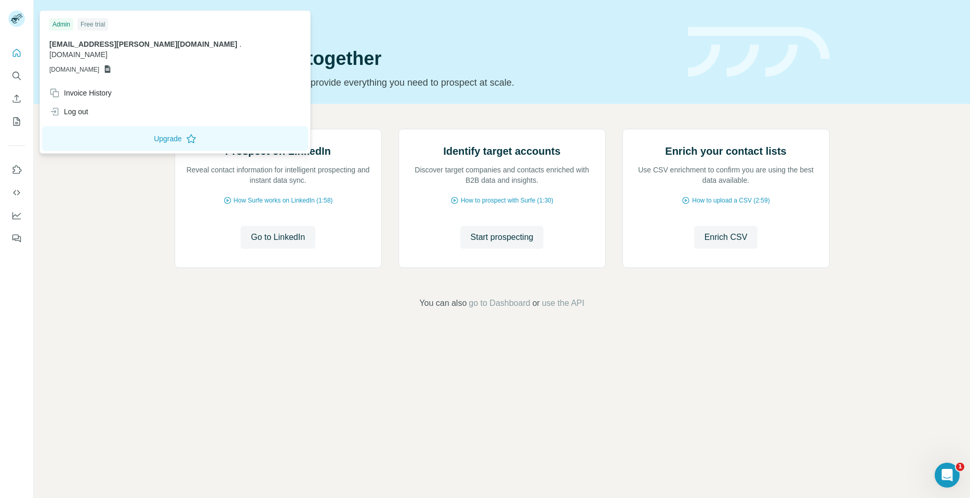  I want to click on button: use the API, so click(563, 303).